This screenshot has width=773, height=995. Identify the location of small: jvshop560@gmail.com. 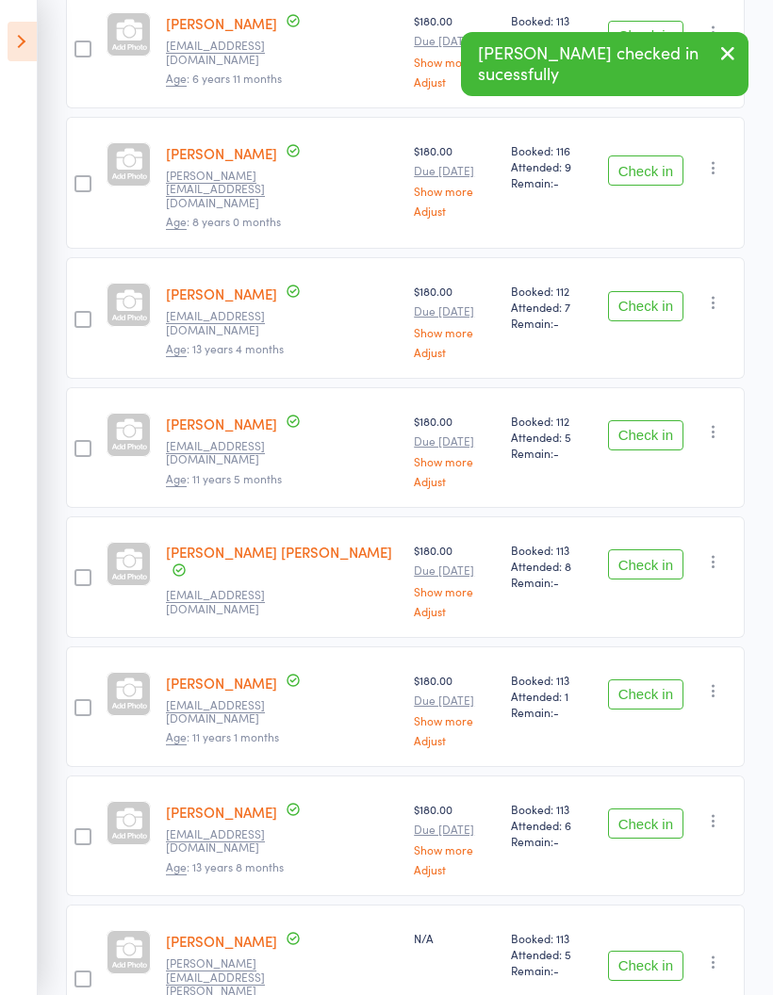
(227, 52).